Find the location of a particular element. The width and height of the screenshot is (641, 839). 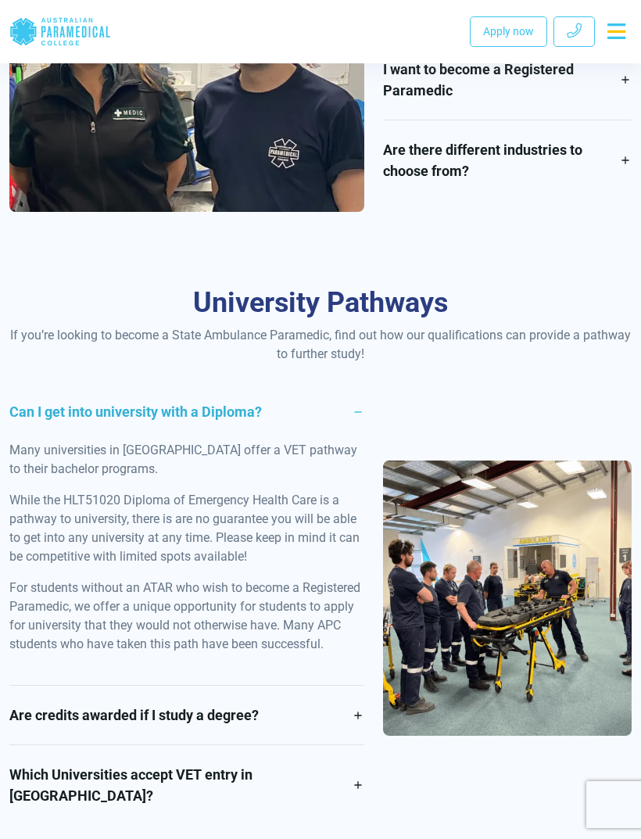

a: Apply now is located at coordinates (508, 31).